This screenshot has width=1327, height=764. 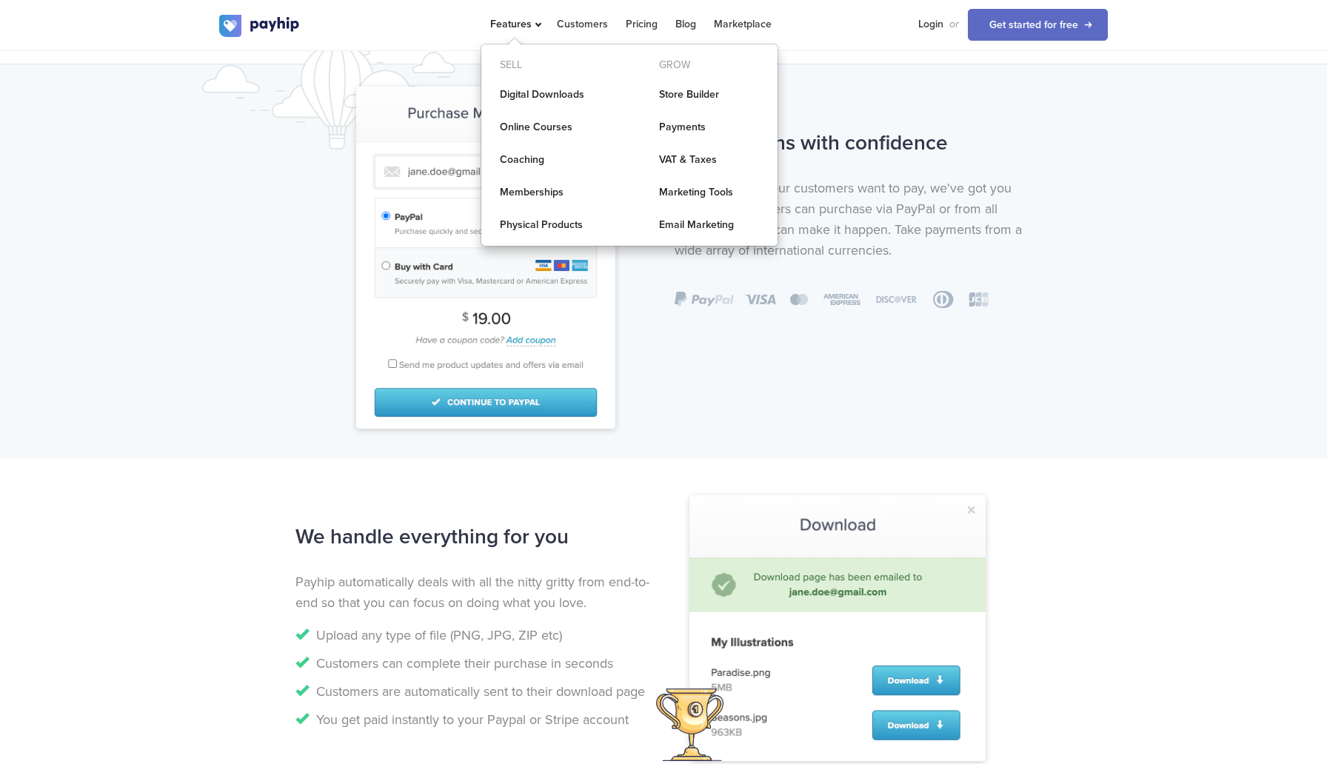 What do you see at coordinates (550, 160) in the screenshot?
I see `a: Coaching` at bounding box center [550, 160].